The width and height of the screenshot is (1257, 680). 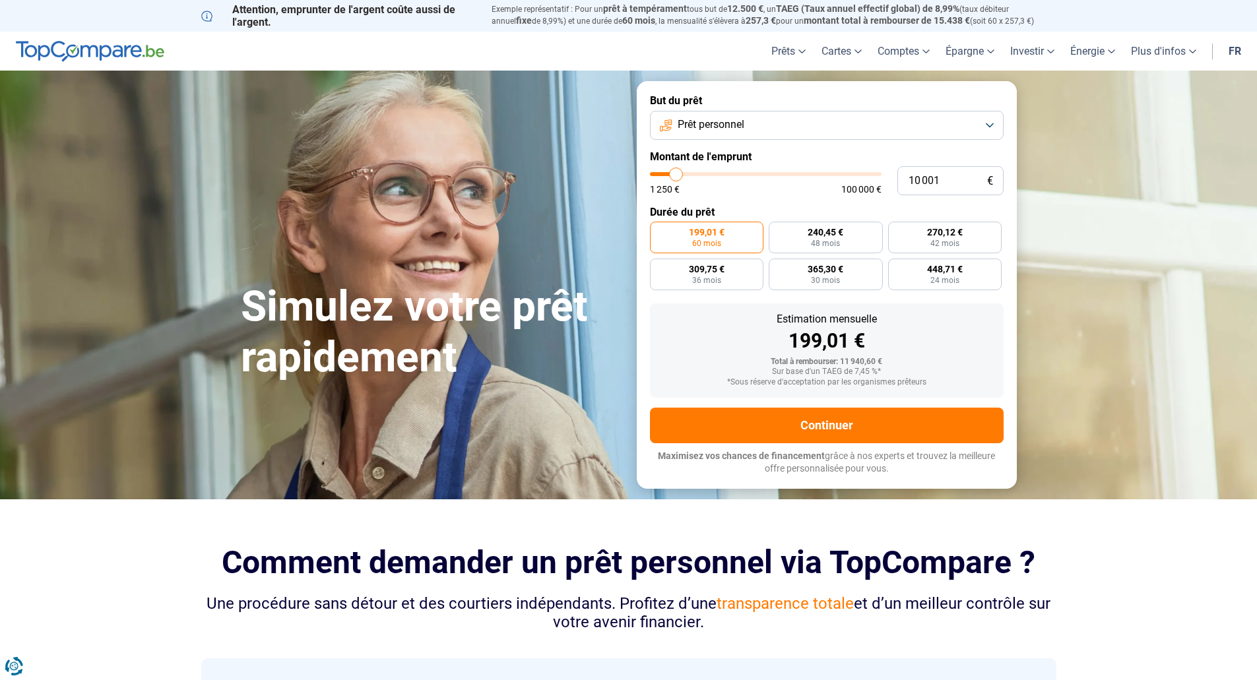 What do you see at coordinates (629, 562) in the screenshot?
I see `h2: Comment demander un prêt personnel via TopCompare ?` at bounding box center [629, 562].